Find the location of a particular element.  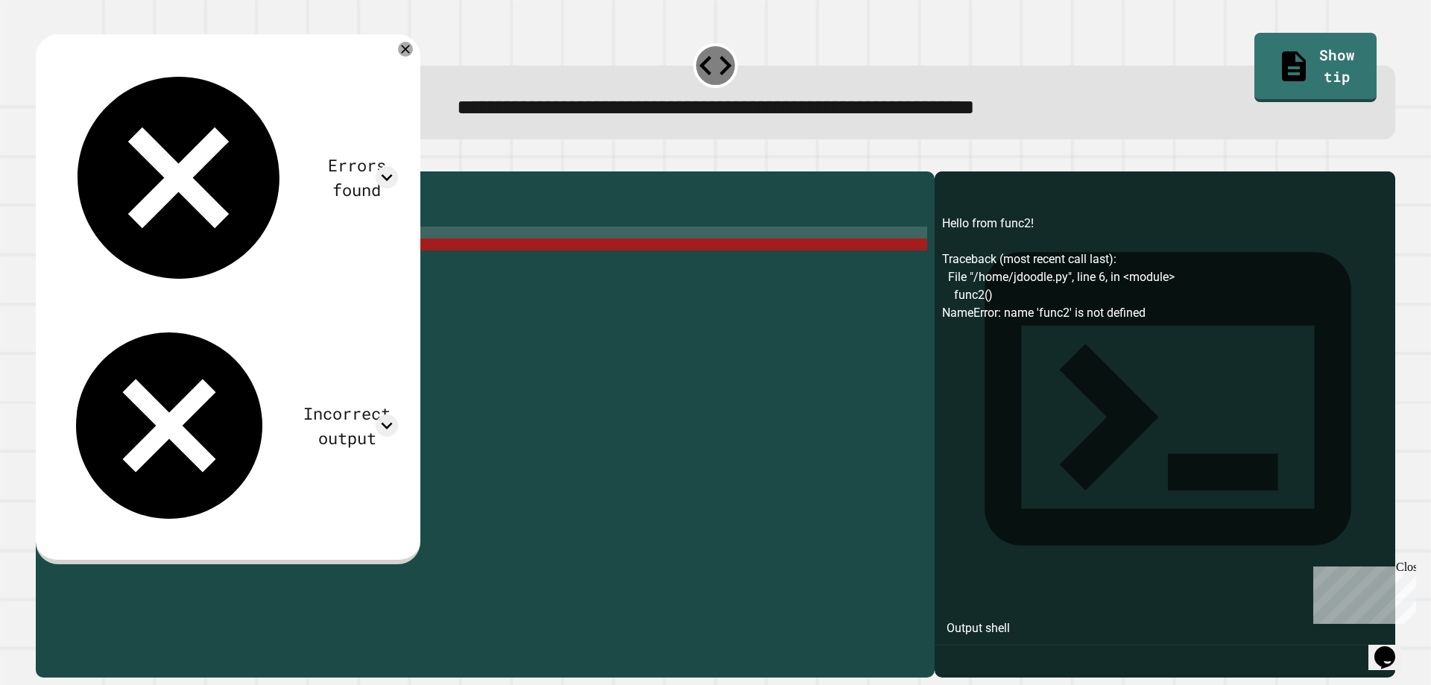

a: Show tip is located at coordinates (1315, 67).